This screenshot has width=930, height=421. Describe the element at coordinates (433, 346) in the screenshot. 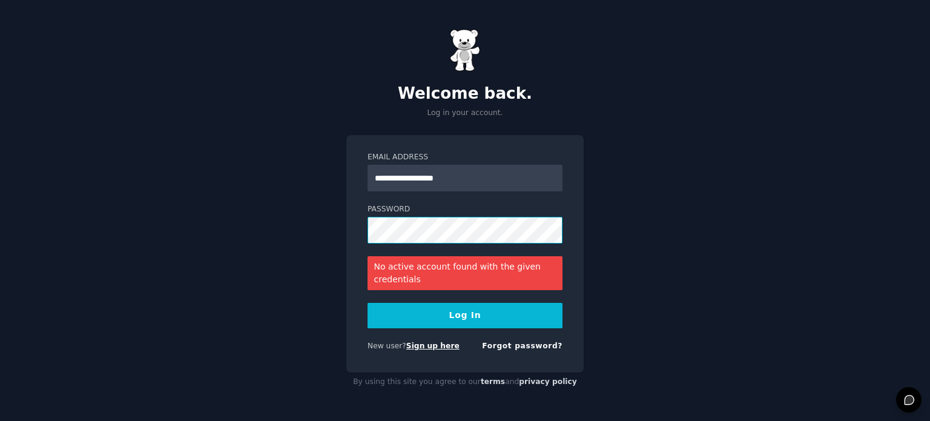

I see `a: Sign up here` at that location.